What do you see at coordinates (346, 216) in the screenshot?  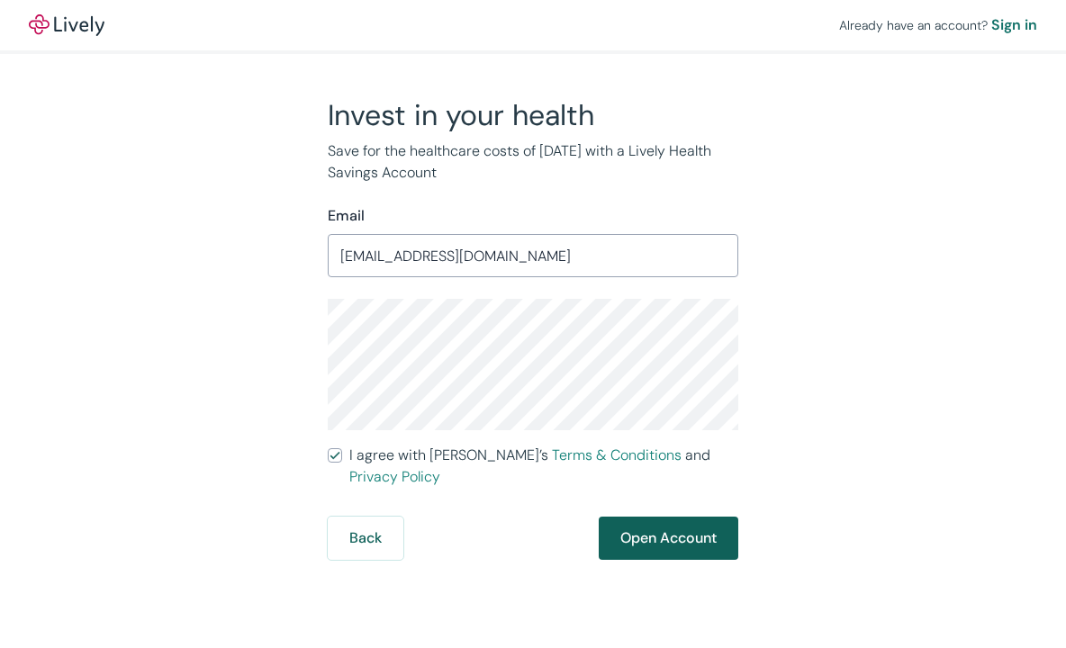 I see `label: Email` at bounding box center [346, 216].